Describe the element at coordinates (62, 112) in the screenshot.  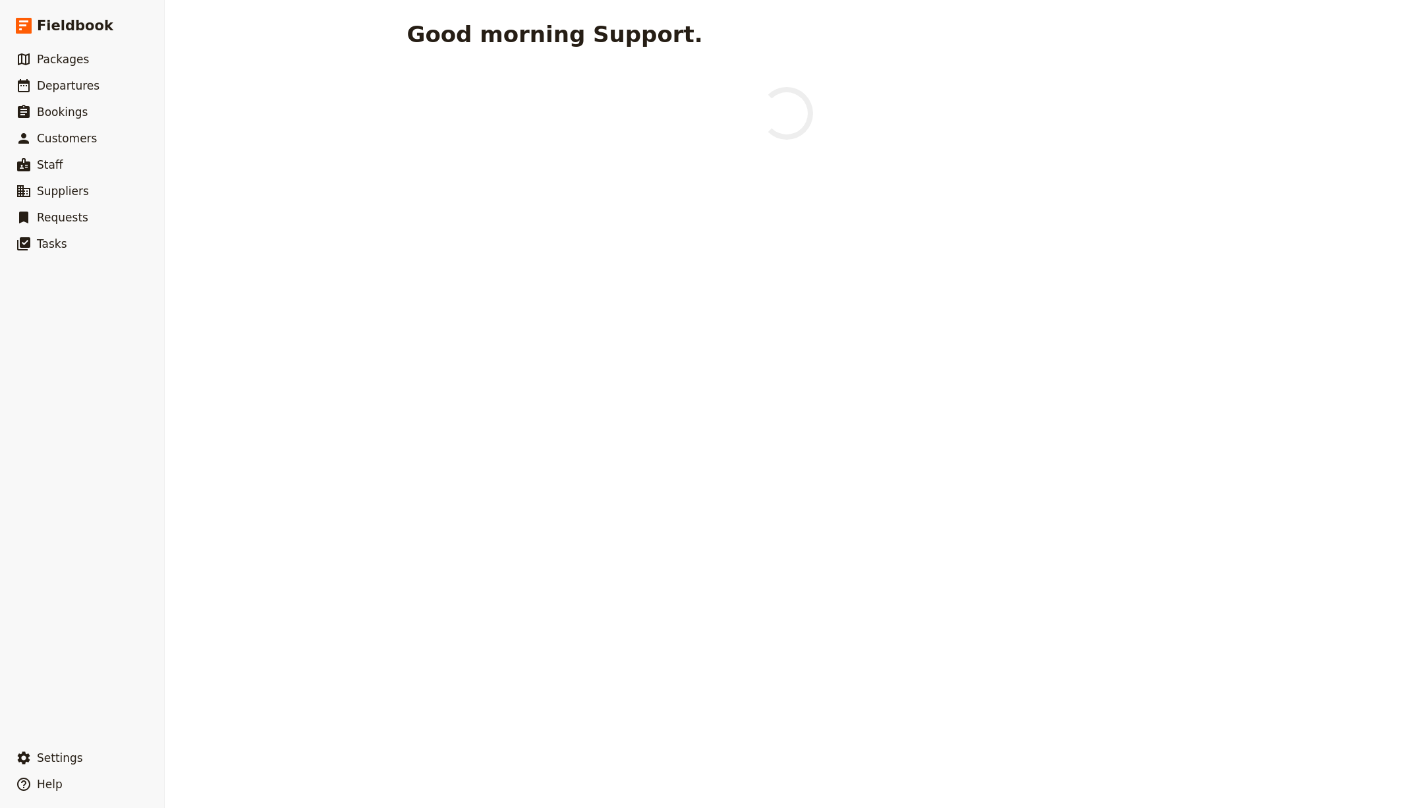
I see `span: Bookings` at that location.